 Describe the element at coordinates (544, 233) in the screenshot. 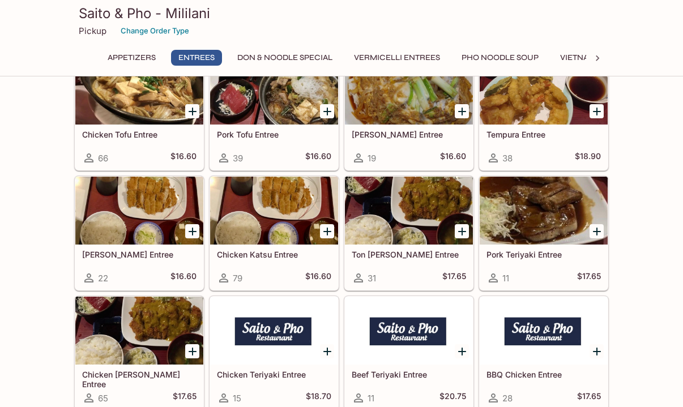

I see `a: Pork Teriyaki Entree11$17.65` at that location.